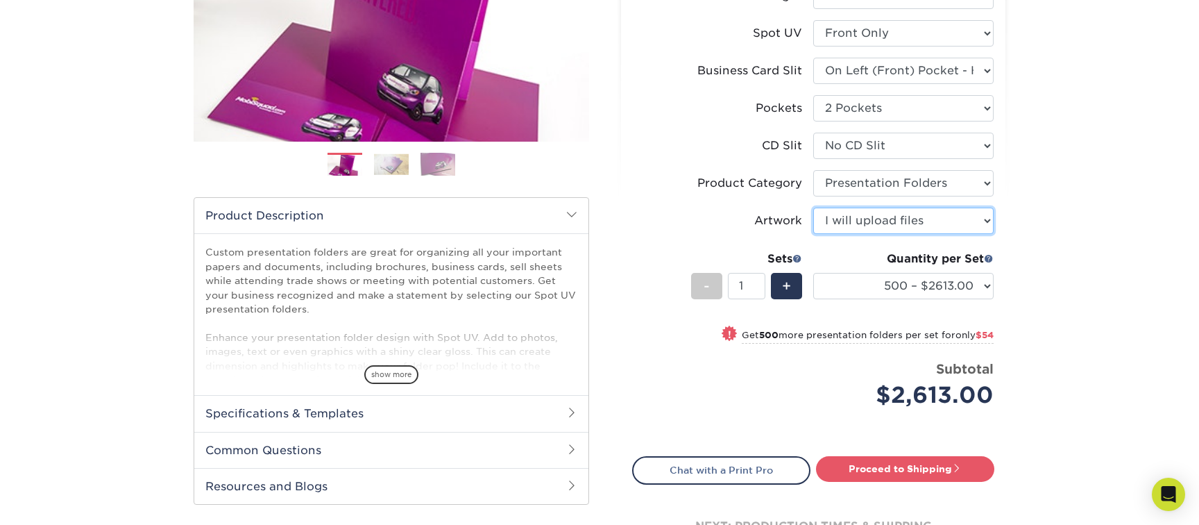 Image resolution: width=1199 pixels, height=525 pixels. I want to click on small: Get more presentation folders per set for, so click(867, 337).